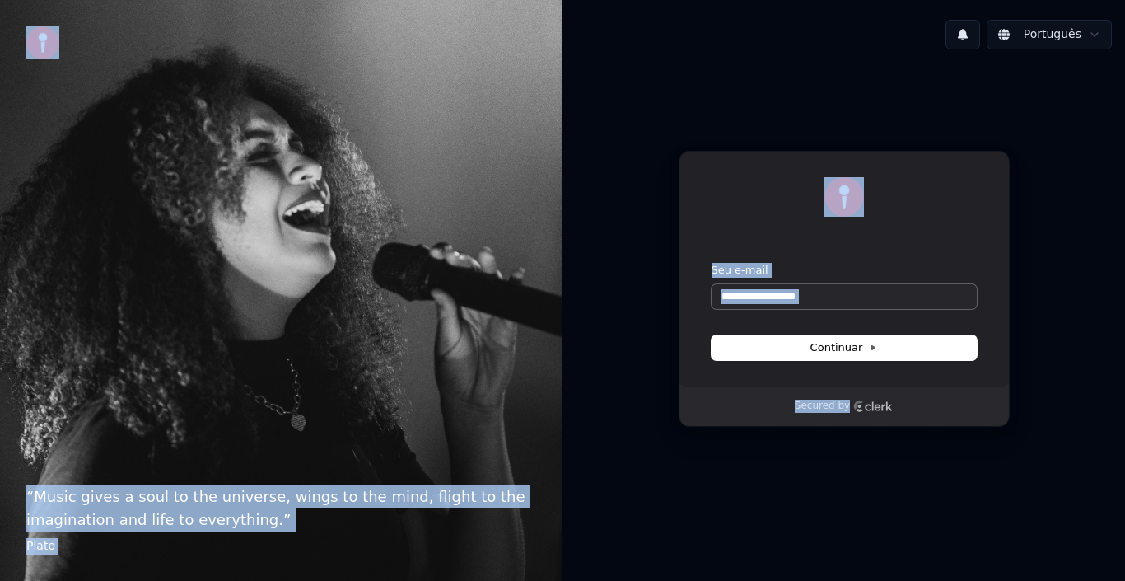 Image resolution: width=1125 pixels, height=581 pixels. What do you see at coordinates (281, 508) in the screenshot?
I see `p: “ Music gives a soul to the universe, wings to the mind, flight to the imagination and life to ev...` at bounding box center [281, 508].